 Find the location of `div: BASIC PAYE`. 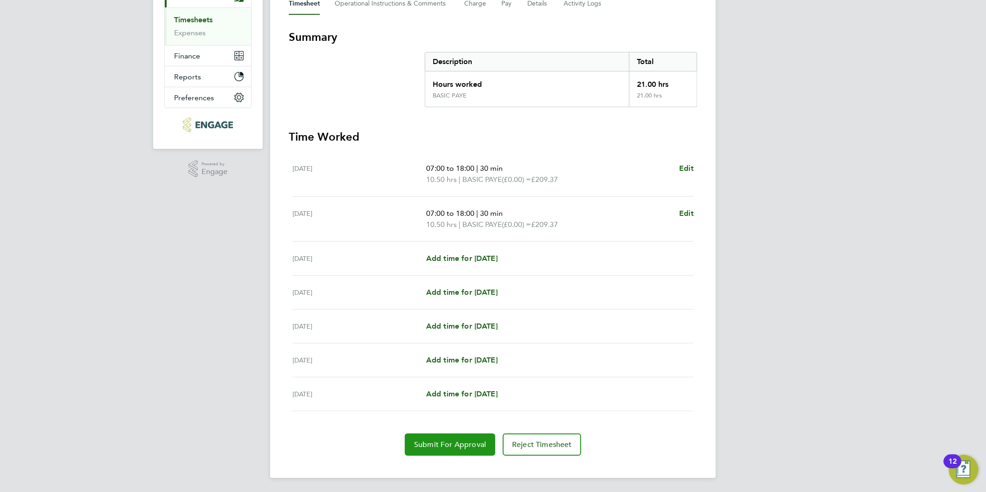

div: BASIC PAYE is located at coordinates (449, 96).